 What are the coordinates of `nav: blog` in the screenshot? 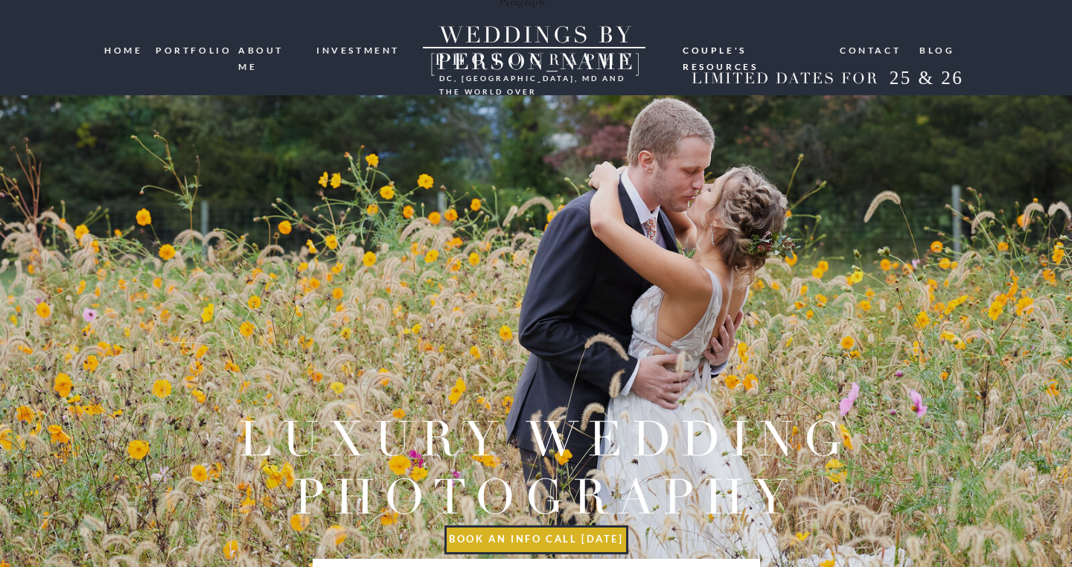 It's located at (937, 49).